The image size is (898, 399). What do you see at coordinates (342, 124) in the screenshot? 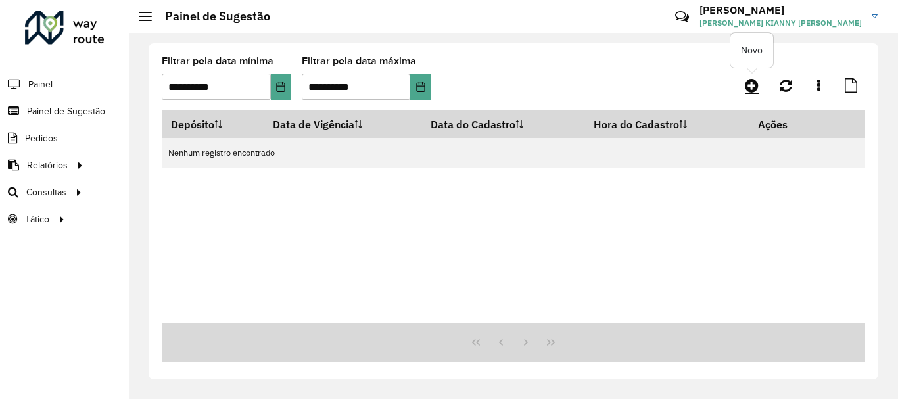
I see `th: Data de Vigência` at bounding box center [342, 124].